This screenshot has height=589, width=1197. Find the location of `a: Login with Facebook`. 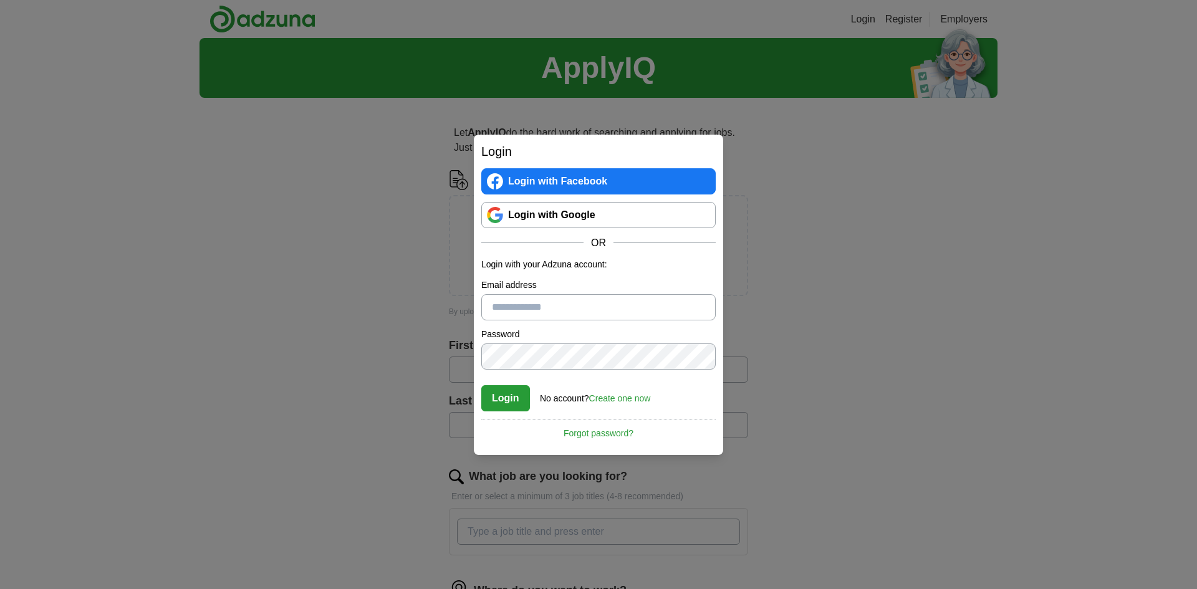

a: Login with Facebook is located at coordinates (599, 181).